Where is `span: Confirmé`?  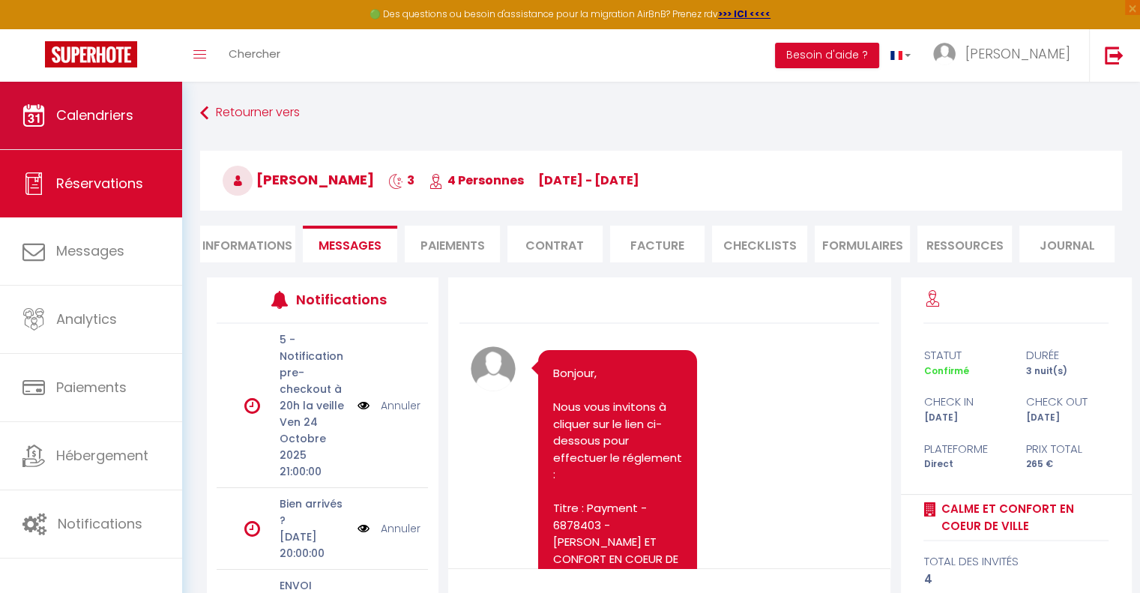 span: Confirmé is located at coordinates (946, 370).